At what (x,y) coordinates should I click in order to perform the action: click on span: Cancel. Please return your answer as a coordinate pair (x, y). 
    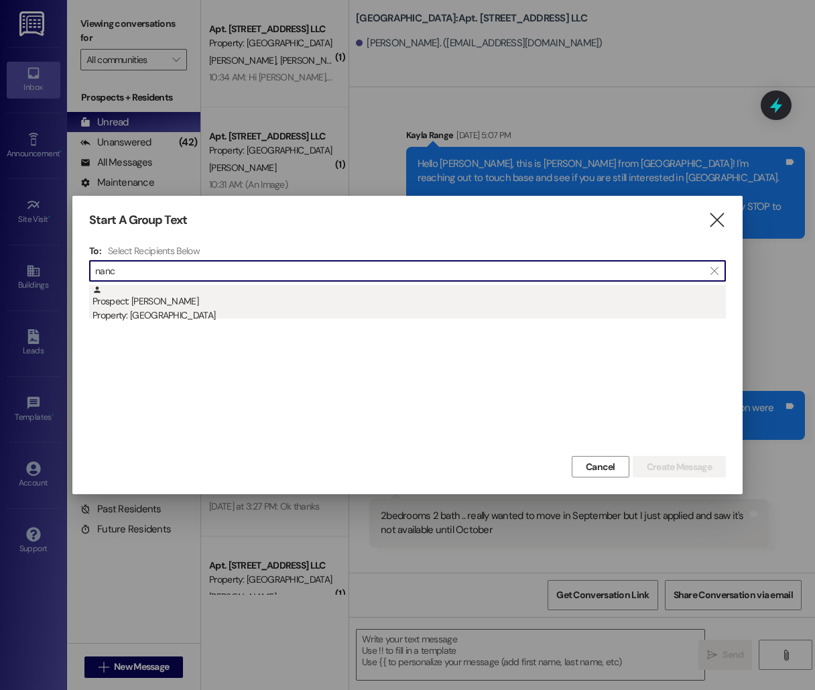
    Looking at the image, I should click on (601, 467).